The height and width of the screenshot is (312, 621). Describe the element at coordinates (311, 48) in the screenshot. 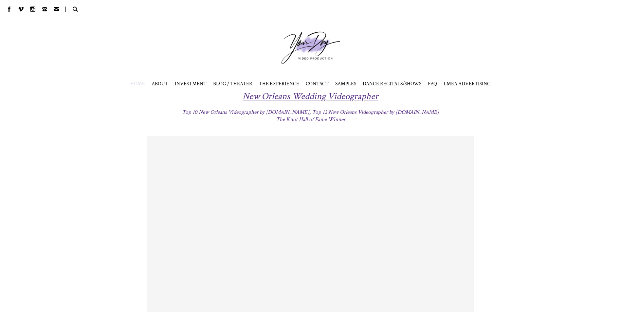

I see `a: Your Day Production Logo` at that location.